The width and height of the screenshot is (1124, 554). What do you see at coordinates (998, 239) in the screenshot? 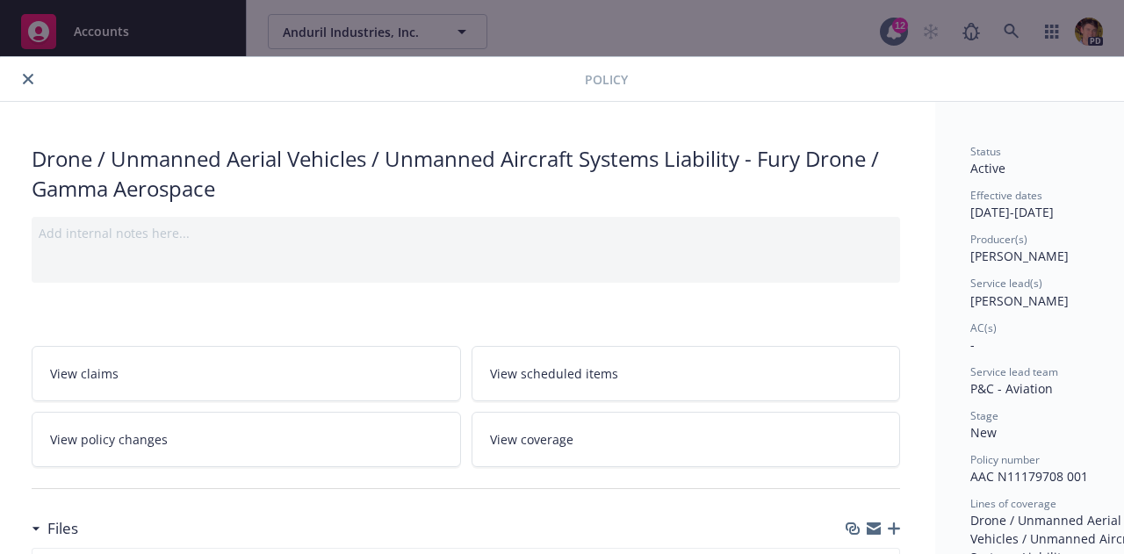
I see `span: Producer(s)` at bounding box center [998, 239].